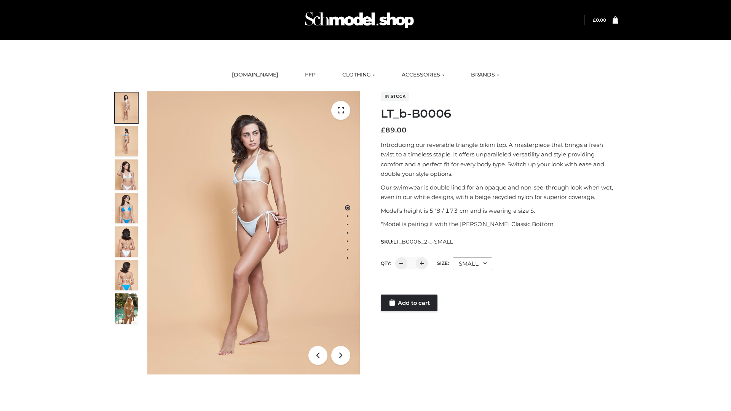 The image size is (731, 411). I want to click on img: ArielClassicBikiniTop_CloudNine_AzureSky_OW114ECO_4-scaled.jpg, so click(126, 208).